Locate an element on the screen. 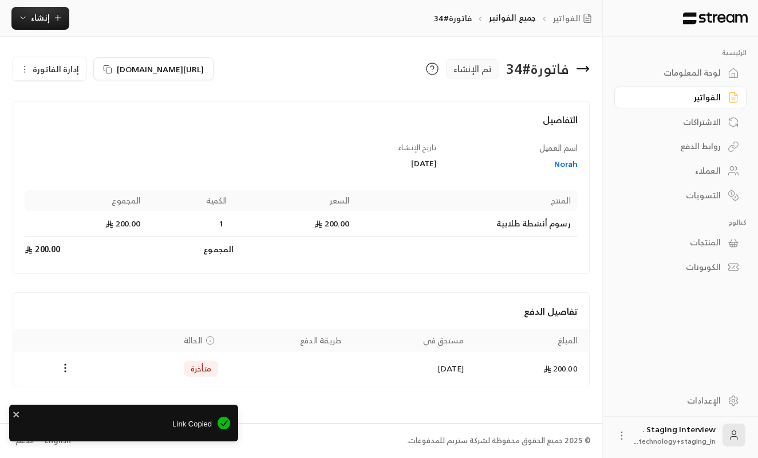 This screenshot has width=758, height=458. th: مستحق في is located at coordinates (409, 340).